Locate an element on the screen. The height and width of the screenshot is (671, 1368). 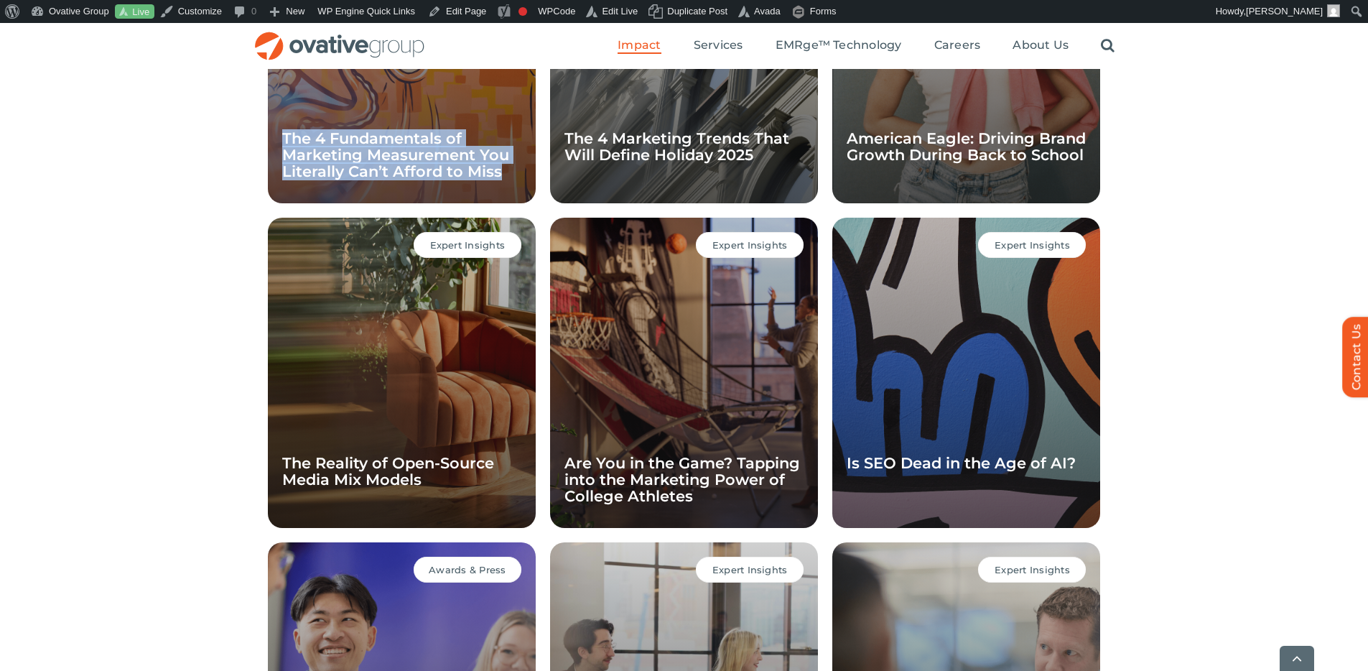
nav: Menu is located at coordinates (866, 46).